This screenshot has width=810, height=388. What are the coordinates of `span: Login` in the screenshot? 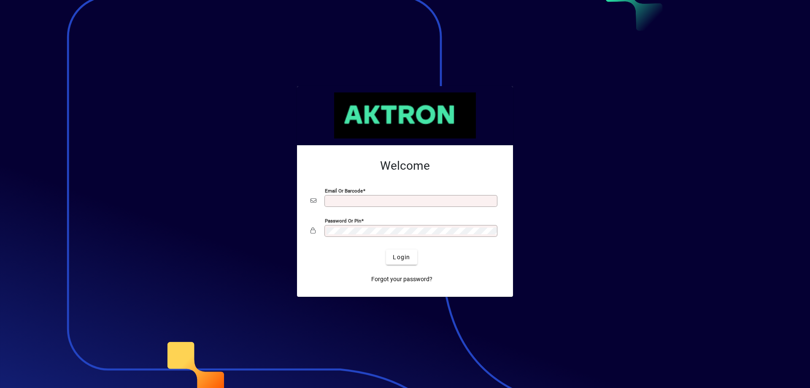 It's located at (401, 257).